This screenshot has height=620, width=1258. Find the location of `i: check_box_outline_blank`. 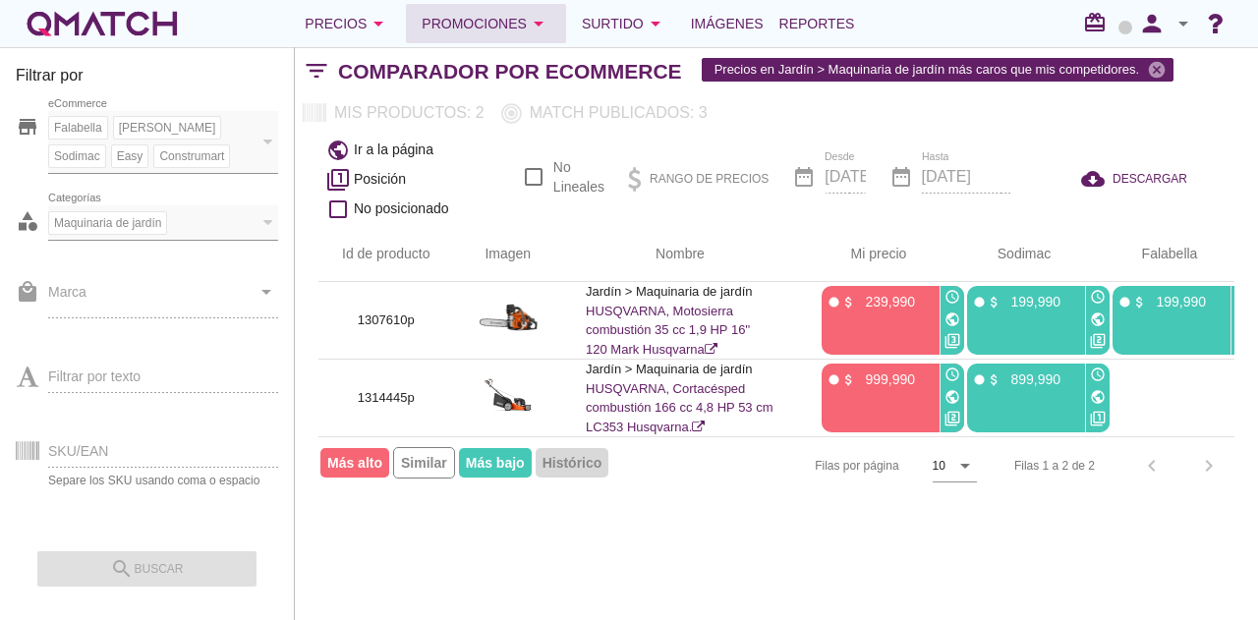

i: check_box_outline_blank is located at coordinates (338, 209).